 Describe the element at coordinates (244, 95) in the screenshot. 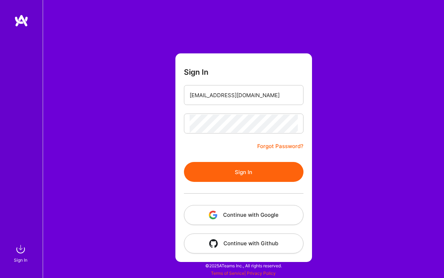

I see `input: Email...` at that location.